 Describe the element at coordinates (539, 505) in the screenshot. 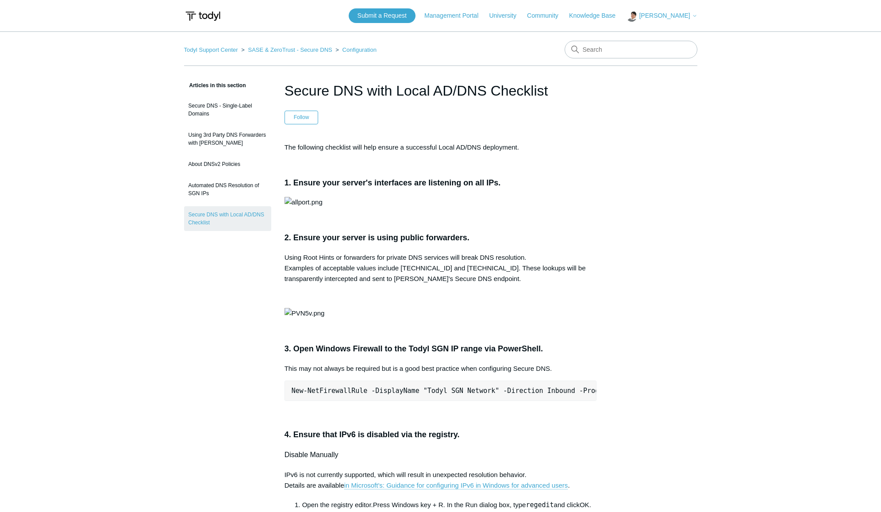

I see `kbd: regedit` at that location.